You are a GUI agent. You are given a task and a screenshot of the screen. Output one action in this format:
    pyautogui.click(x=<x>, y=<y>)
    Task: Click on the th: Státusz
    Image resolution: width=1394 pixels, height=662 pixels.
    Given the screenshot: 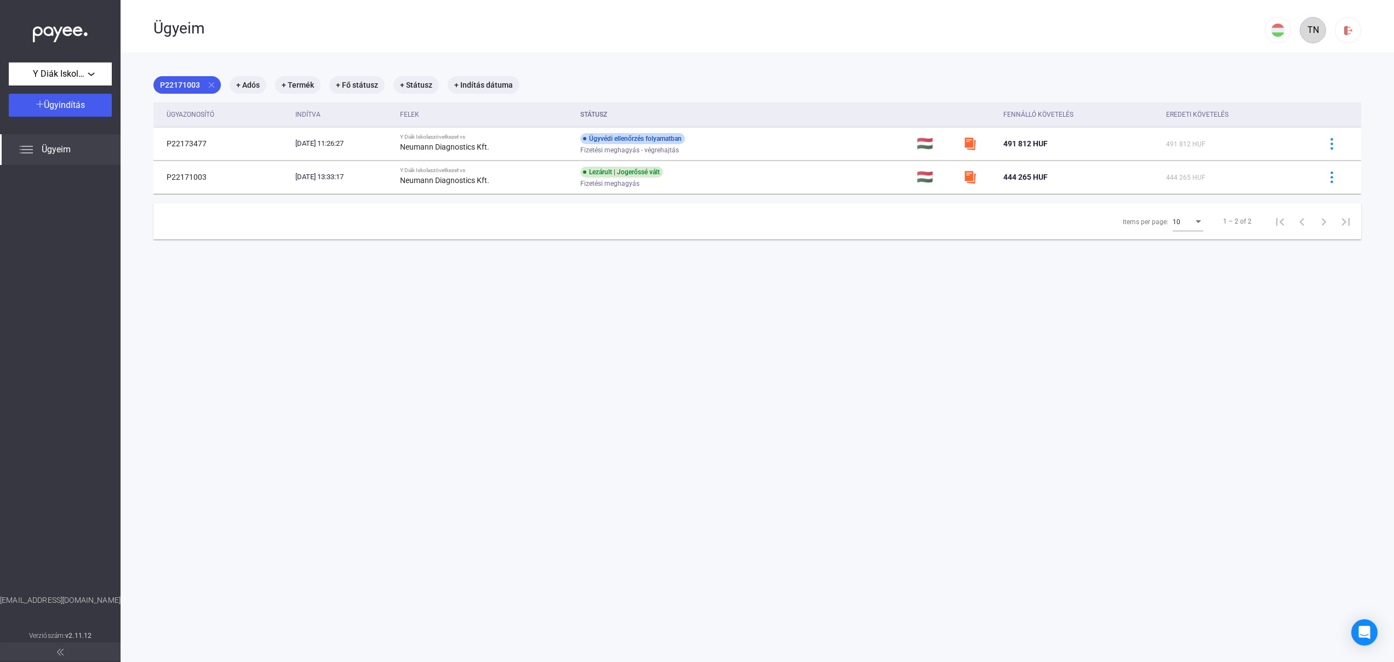 What is the action you would take?
    pyautogui.click(x=744, y=115)
    